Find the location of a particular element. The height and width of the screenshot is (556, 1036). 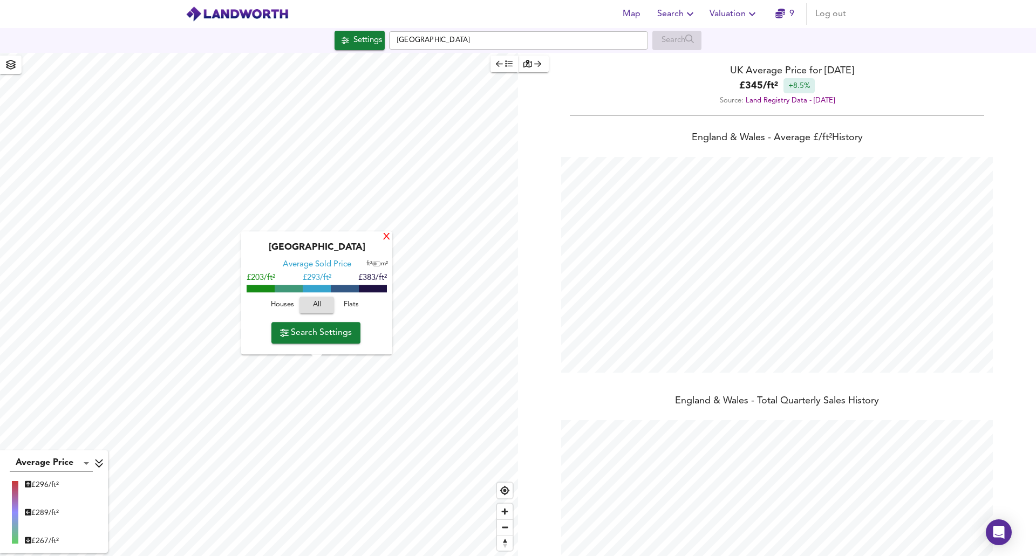

span: Find my location is located at coordinates (504, 490).